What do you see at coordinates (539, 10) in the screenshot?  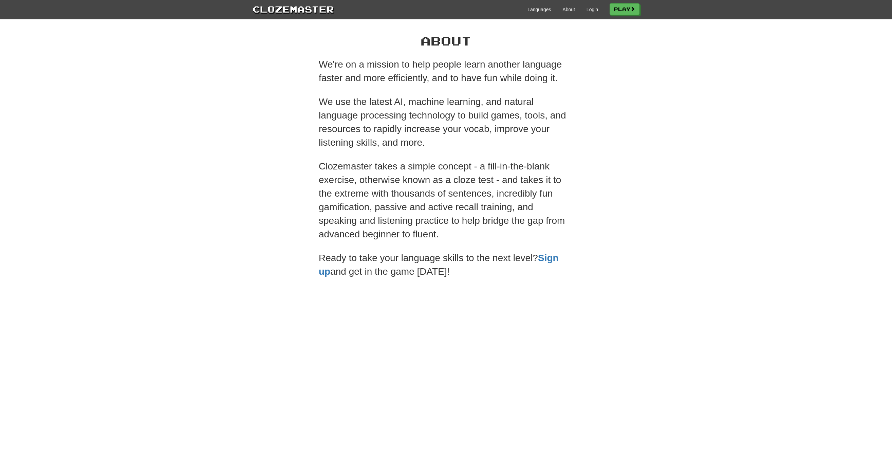 I see `a: Languages` at bounding box center [539, 10].